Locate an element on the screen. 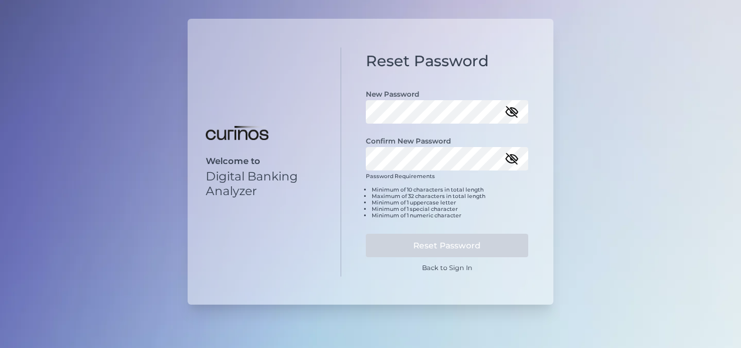 The image size is (741, 348). p: Digital Banking Analyzer is located at coordinates (268, 183).